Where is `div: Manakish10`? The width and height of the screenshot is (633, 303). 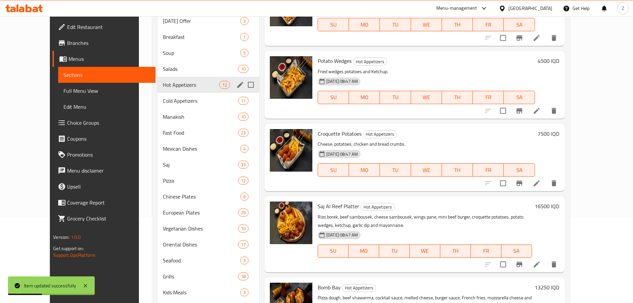
div: Manakish10 is located at coordinates (208, 117).